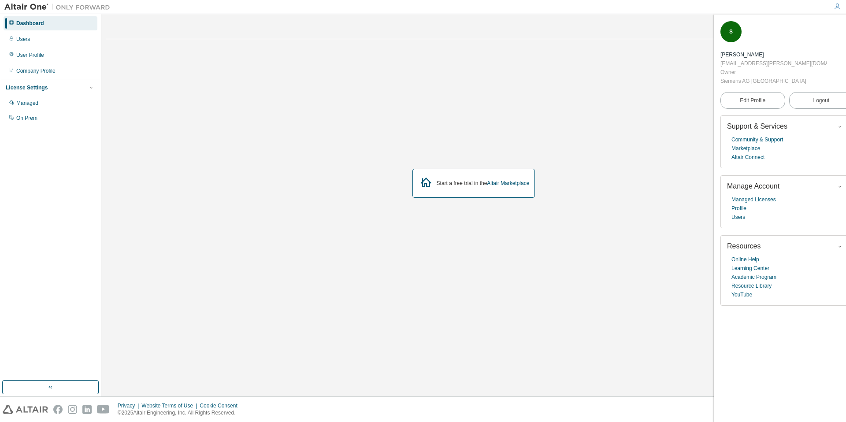 The width and height of the screenshot is (846, 422). Describe the element at coordinates (739, 208) in the screenshot. I see `a: Profile` at that location.